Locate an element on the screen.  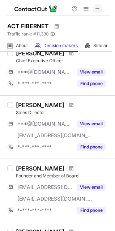
span: Traffic rank: # 11,330 is located at coordinates (28, 34).